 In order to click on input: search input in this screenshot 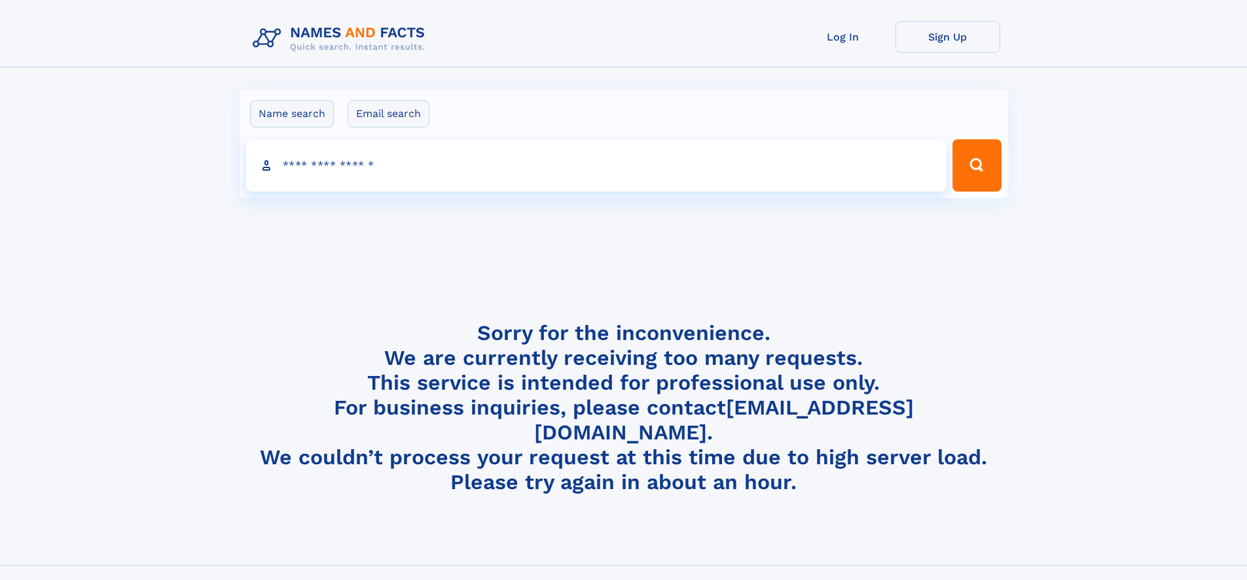, I will do `click(596, 166)`.